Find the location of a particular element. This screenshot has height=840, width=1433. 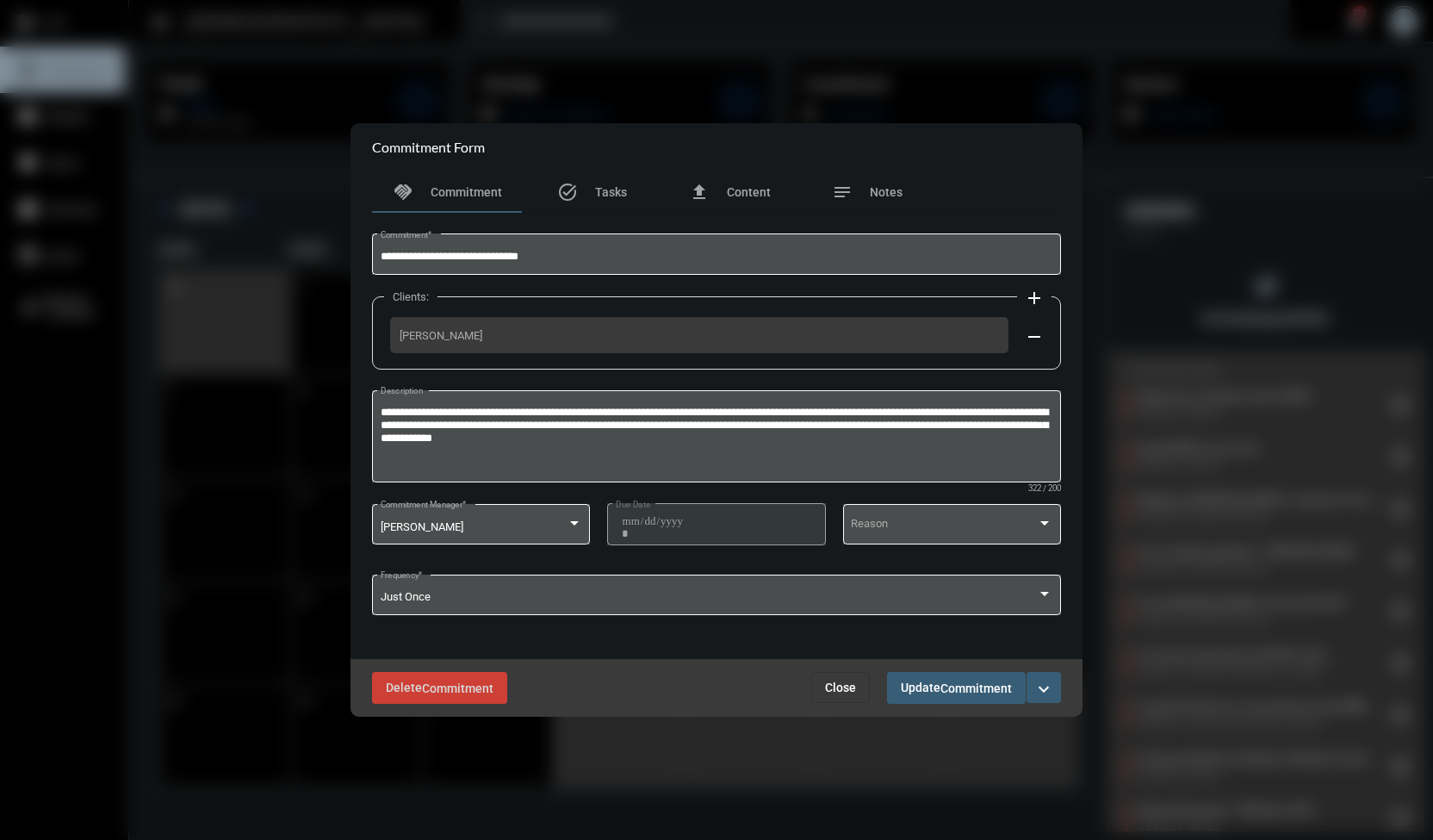

mat-icon: notes is located at coordinates (842, 192).